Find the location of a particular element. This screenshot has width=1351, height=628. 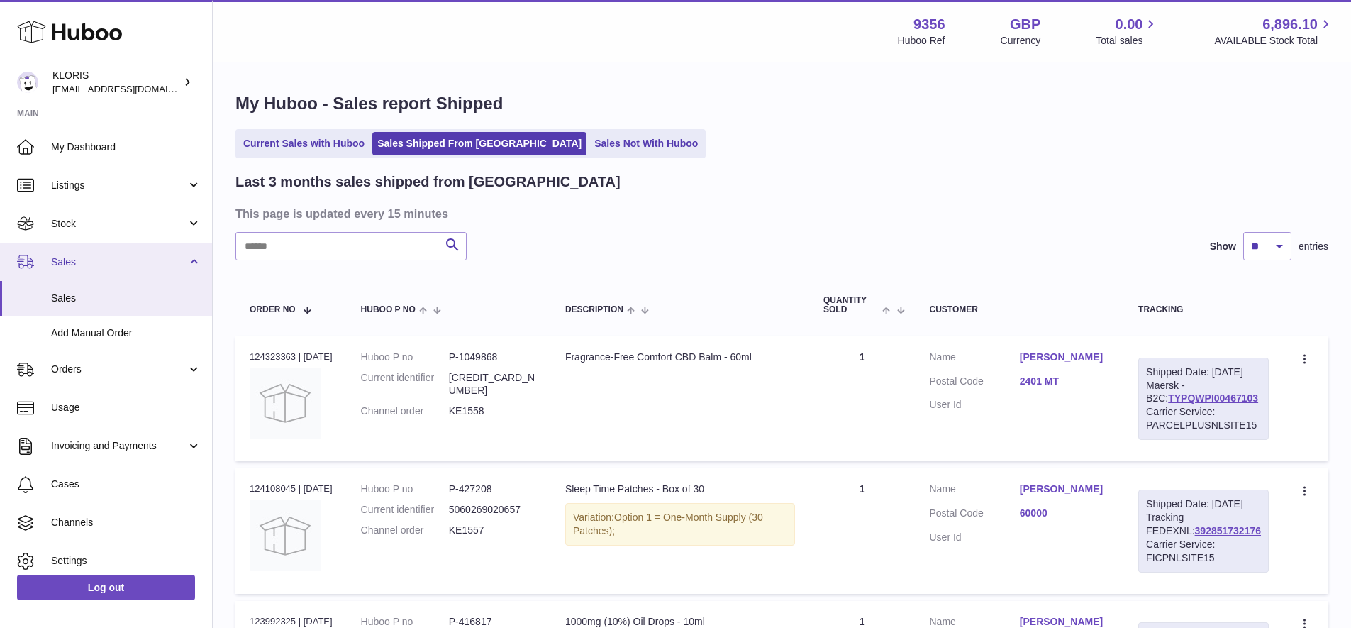

strong: 9356 is located at coordinates (929, 24).